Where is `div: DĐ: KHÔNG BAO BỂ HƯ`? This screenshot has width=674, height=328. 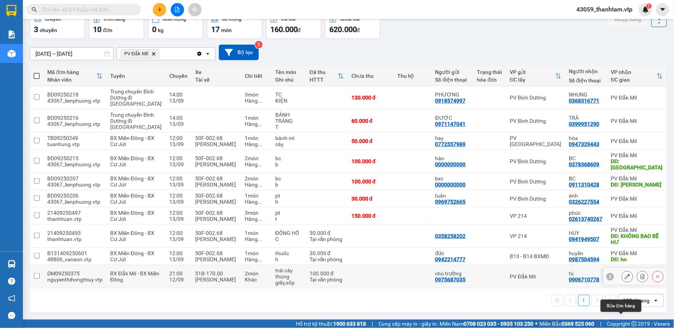
div: DĐ: KHÔNG BAO BỂ HƯ is located at coordinates (637, 239).